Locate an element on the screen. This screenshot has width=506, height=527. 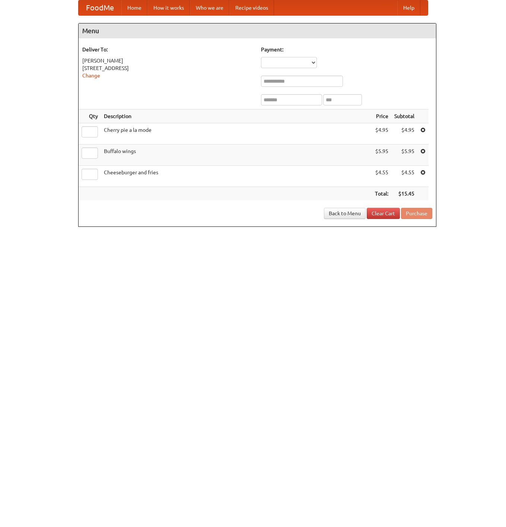
th: Subtotal is located at coordinates (404, 116).